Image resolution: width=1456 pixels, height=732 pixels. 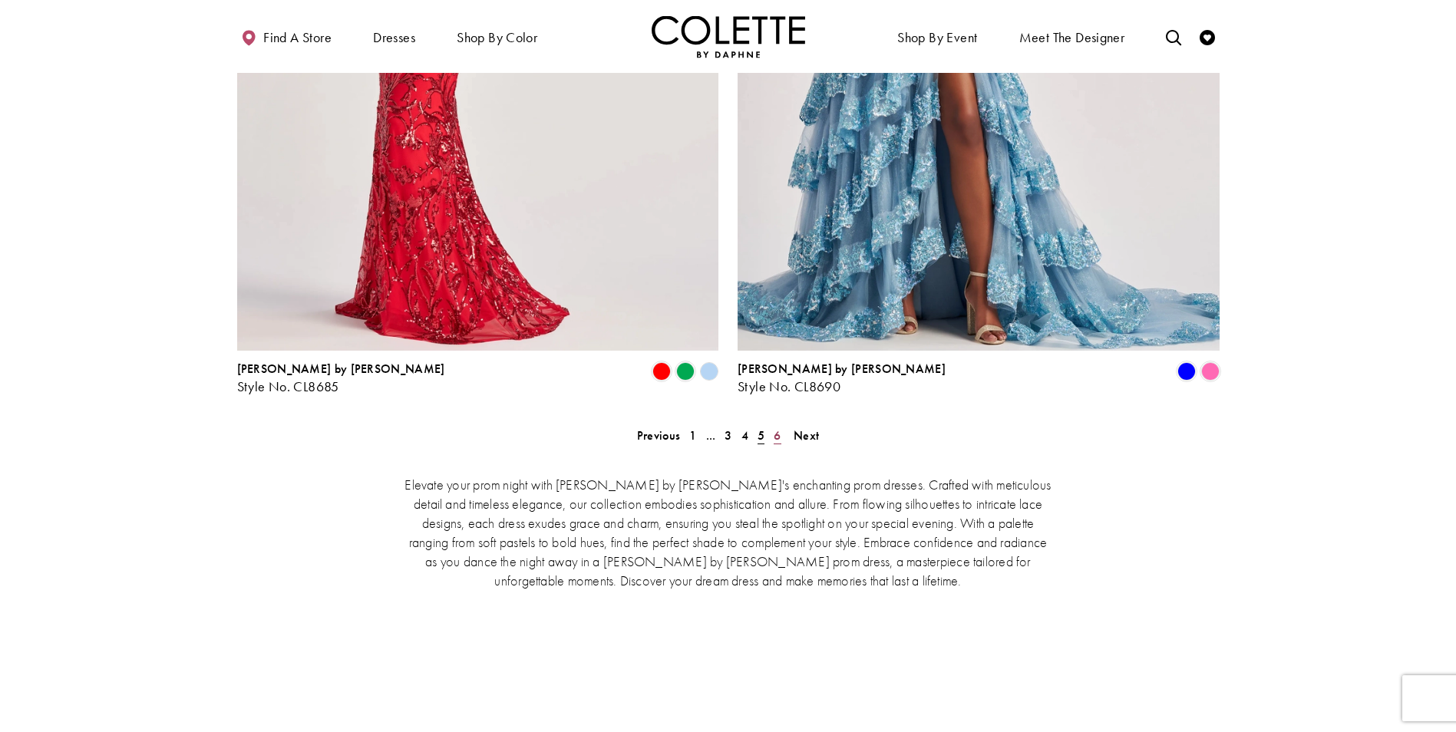 What do you see at coordinates (777, 435) in the screenshot?
I see `a: 6` at bounding box center [777, 435].